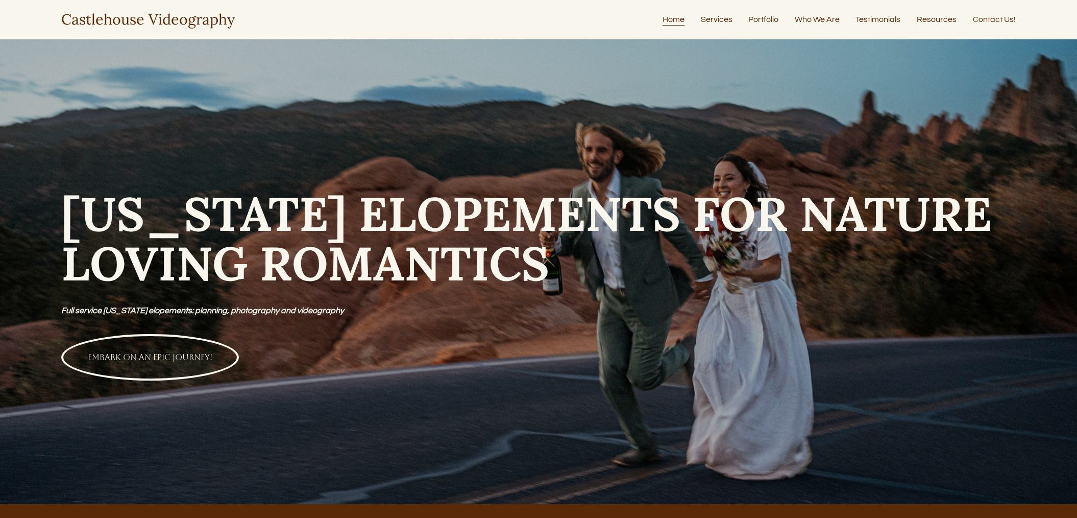  Describe the element at coordinates (994, 19) in the screenshot. I see `a: Contact Us!` at that location.